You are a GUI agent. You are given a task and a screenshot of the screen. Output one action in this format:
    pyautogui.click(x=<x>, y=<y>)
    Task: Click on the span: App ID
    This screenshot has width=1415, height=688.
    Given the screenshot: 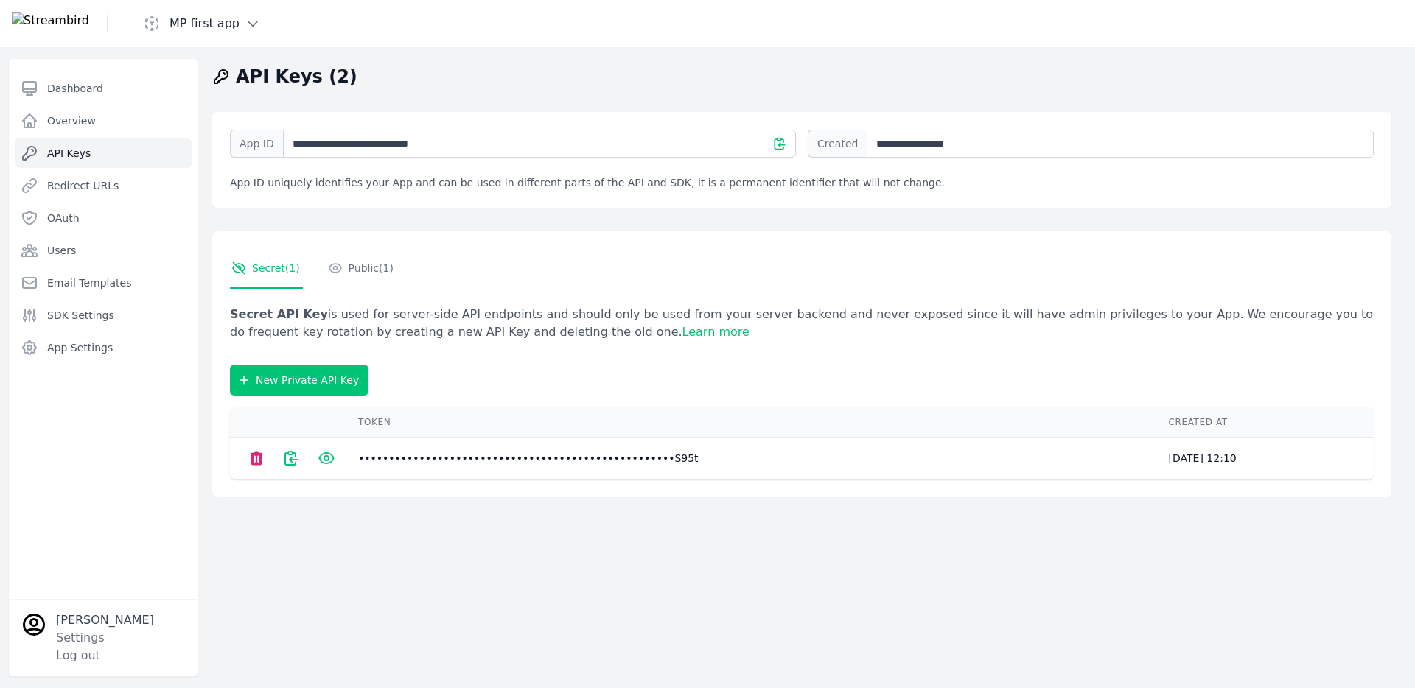 What is the action you would take?
    pyautogui.click(x=256, y=144)
    